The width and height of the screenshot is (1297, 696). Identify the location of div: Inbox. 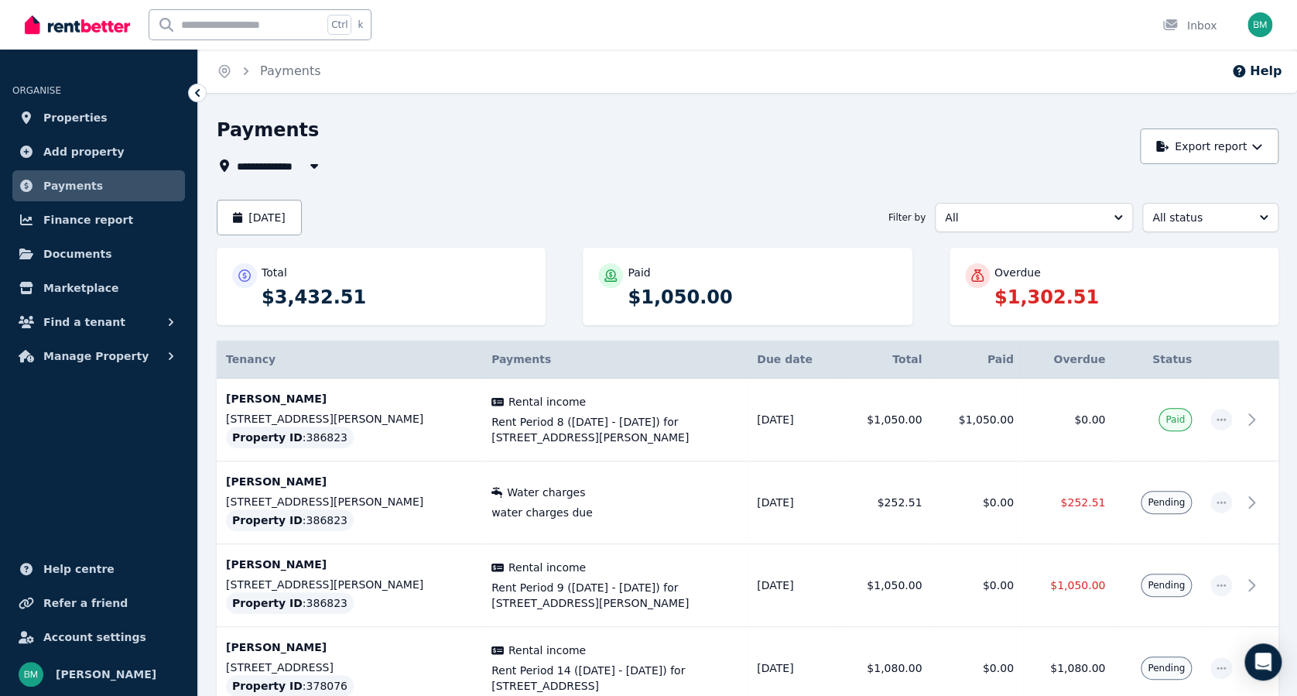
(1190, 26).